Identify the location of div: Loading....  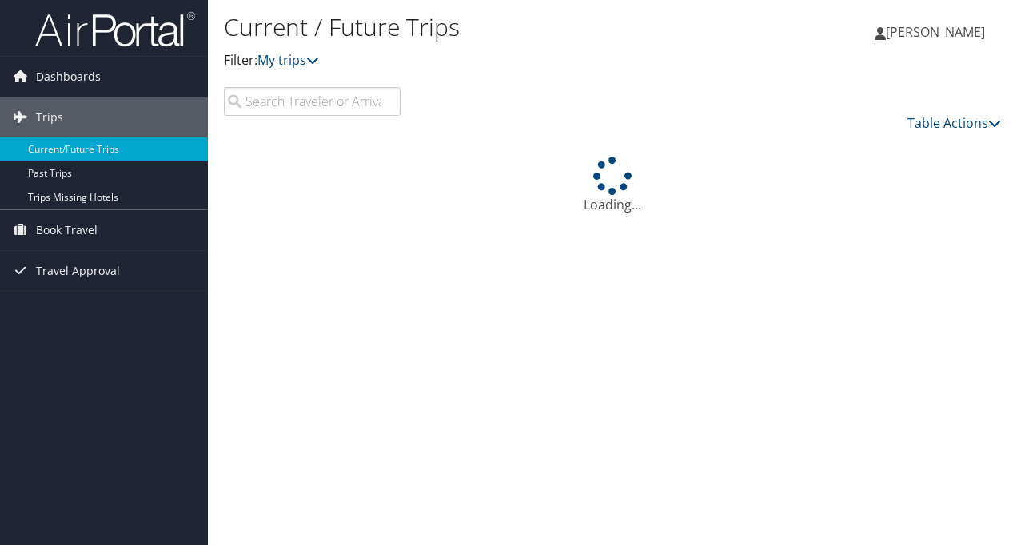
(613, 186).